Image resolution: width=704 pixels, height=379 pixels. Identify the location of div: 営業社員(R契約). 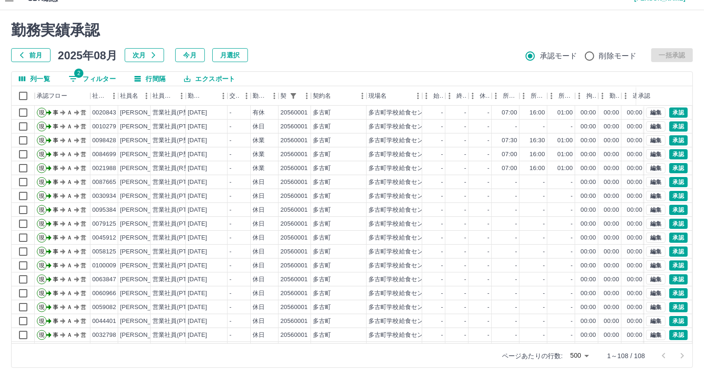
(175, 168).